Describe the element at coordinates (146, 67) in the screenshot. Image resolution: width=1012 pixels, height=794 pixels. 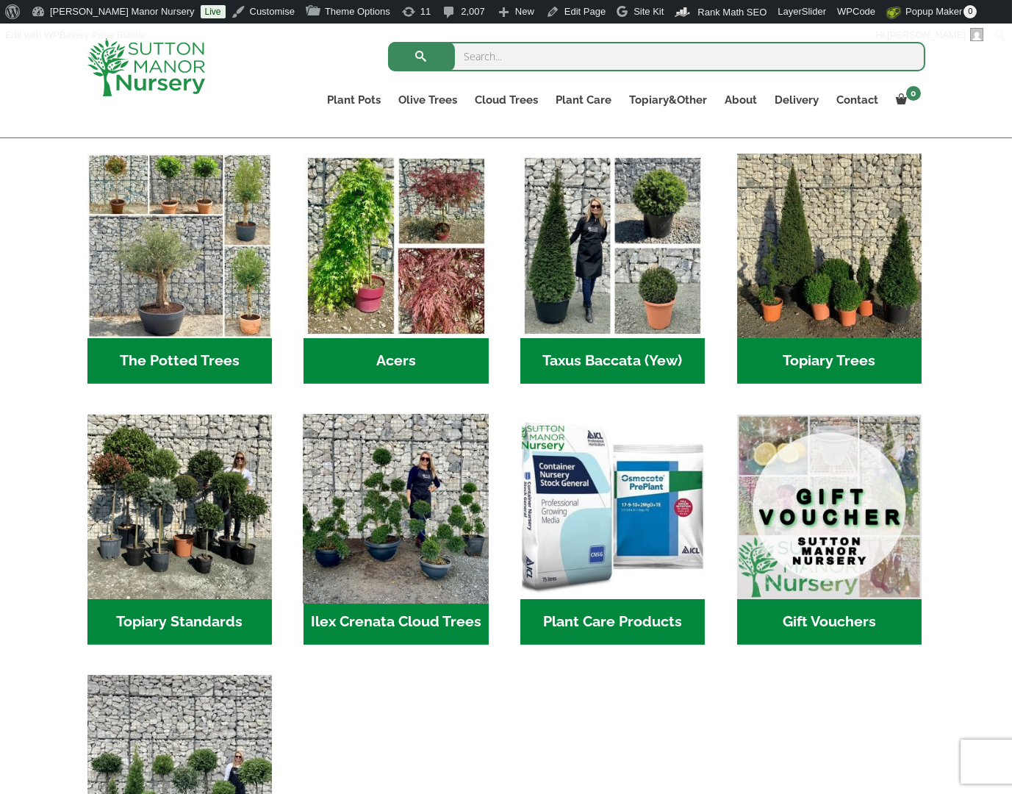
I see `img: logo` at that location.